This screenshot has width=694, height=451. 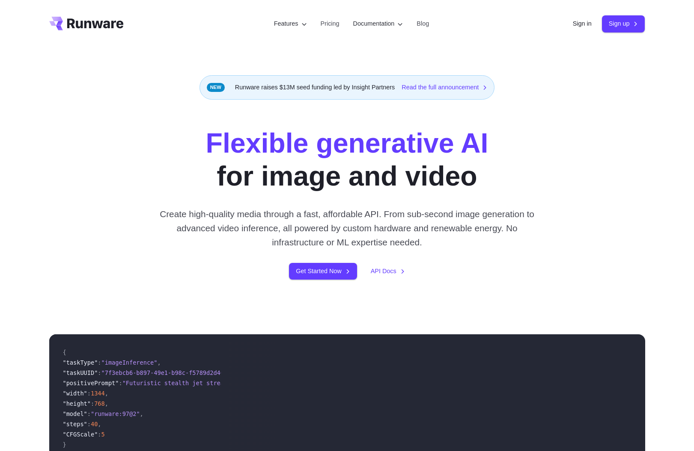 What do you see at coordinates (103, 435) in the screenshot?
I see `span: 5` at bounding box center [103, 435].